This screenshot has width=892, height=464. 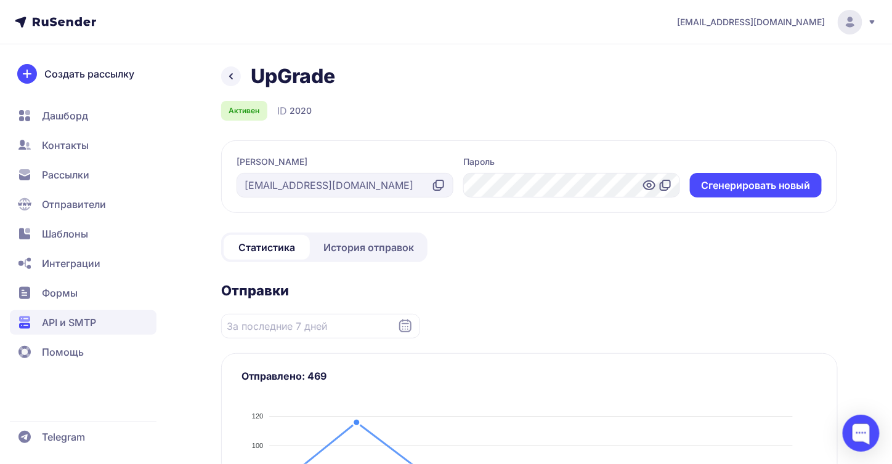 What do you see at coordinates (529, 291) in the screenshot?
I see `h2: Отправки` at bounding box center [529, 291].